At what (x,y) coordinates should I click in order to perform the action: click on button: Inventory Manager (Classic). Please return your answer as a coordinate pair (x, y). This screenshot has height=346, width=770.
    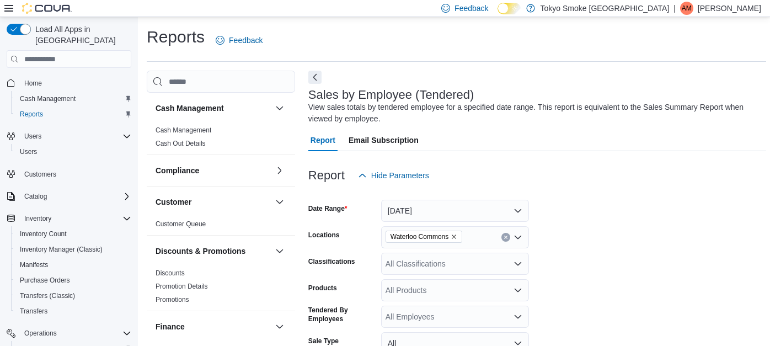
    Looking at the image, I should click on (73, 249).